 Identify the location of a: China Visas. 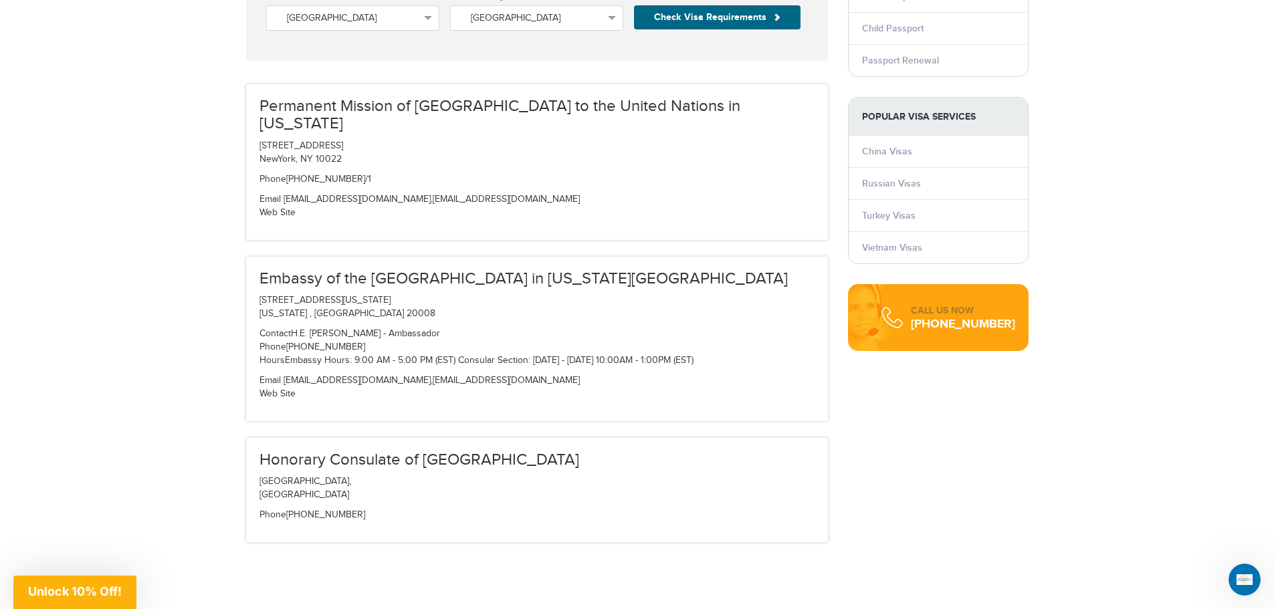
(887, 151).